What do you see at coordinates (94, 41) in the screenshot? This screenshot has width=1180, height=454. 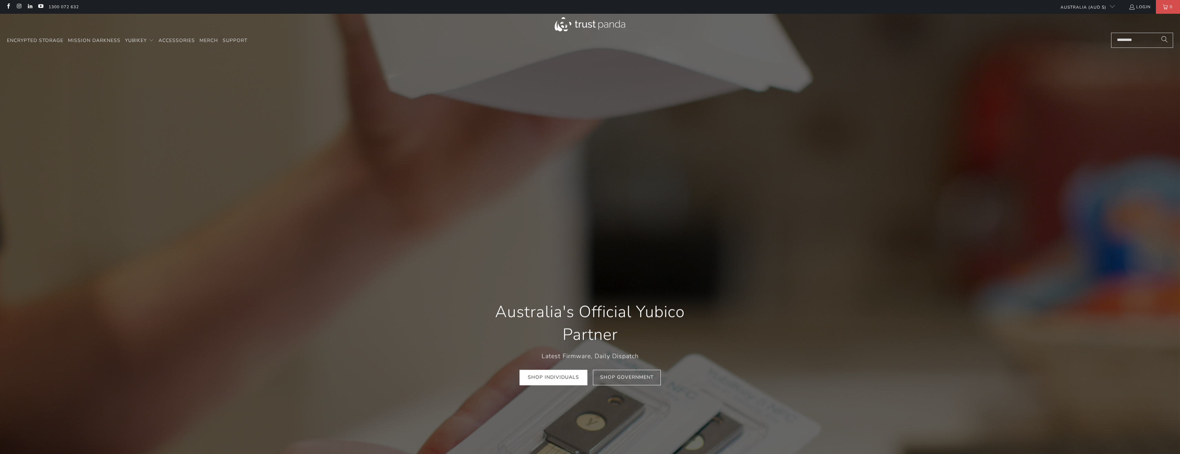 I see `a: Mission Darkness` at bounding box center [94, 41].